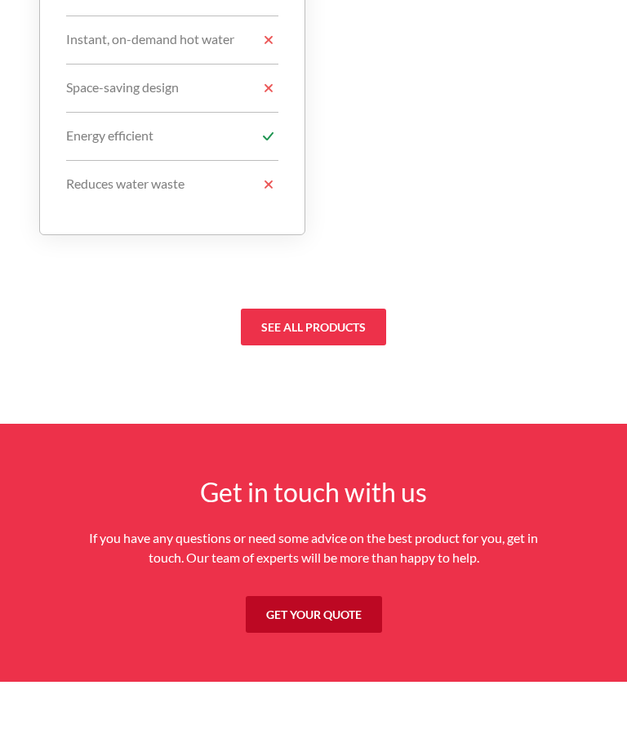 This screenshot has height=752, width=627. What do you see at coordinates (109, 136) in the screenshot?
I see `div: Energy efficient` at bounding box center [109, 136].